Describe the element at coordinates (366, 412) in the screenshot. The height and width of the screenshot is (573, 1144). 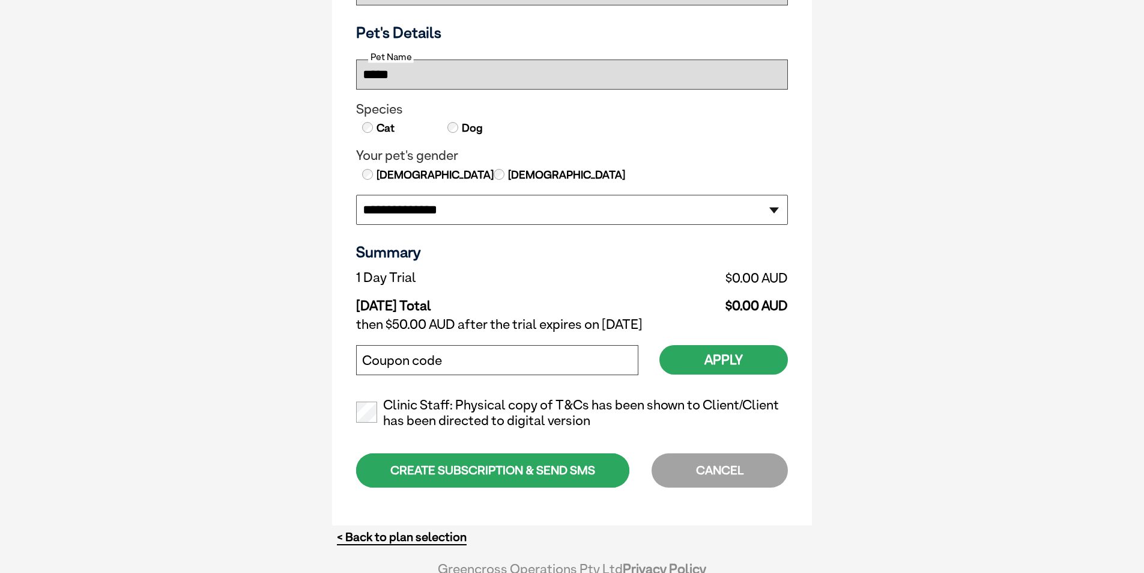
I see `input: Clinic Staff: Physical copy of T&Cs has been shown to Client/Client has been directed to digital ...` at that location.